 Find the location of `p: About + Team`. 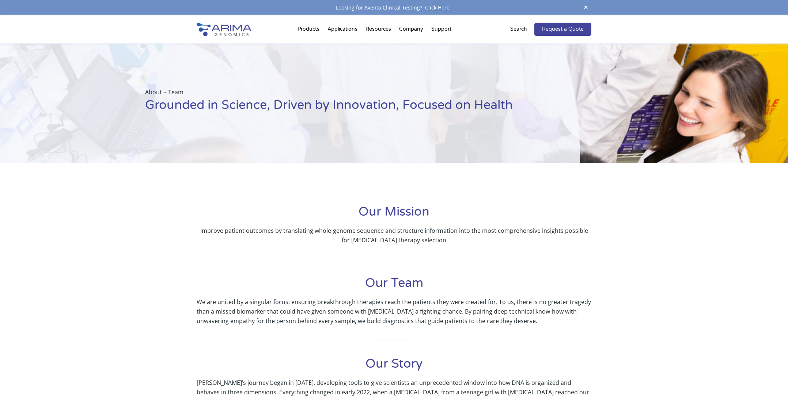

p: About + Team is located at coordinates (344, 92).